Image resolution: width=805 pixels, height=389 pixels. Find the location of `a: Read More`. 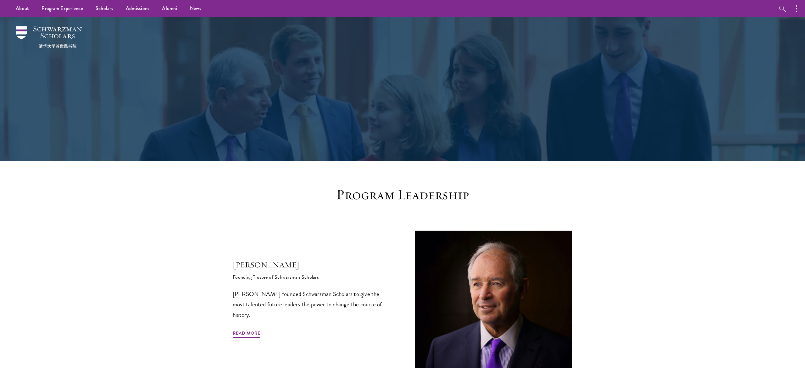

a: Read More is located at coordinates (246, 334).